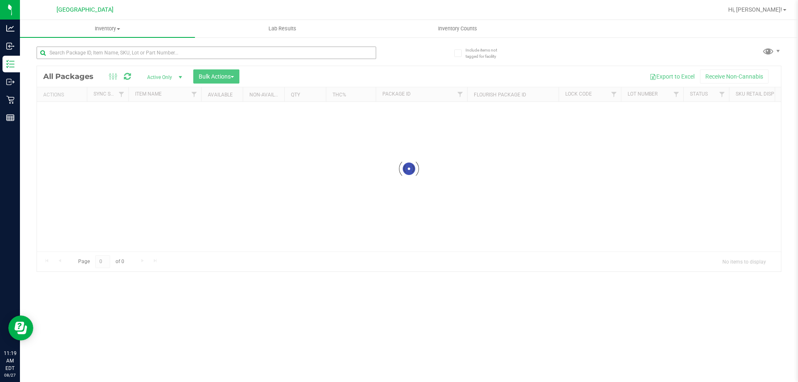  I want to click on a: Inventory, so click(107, 29).